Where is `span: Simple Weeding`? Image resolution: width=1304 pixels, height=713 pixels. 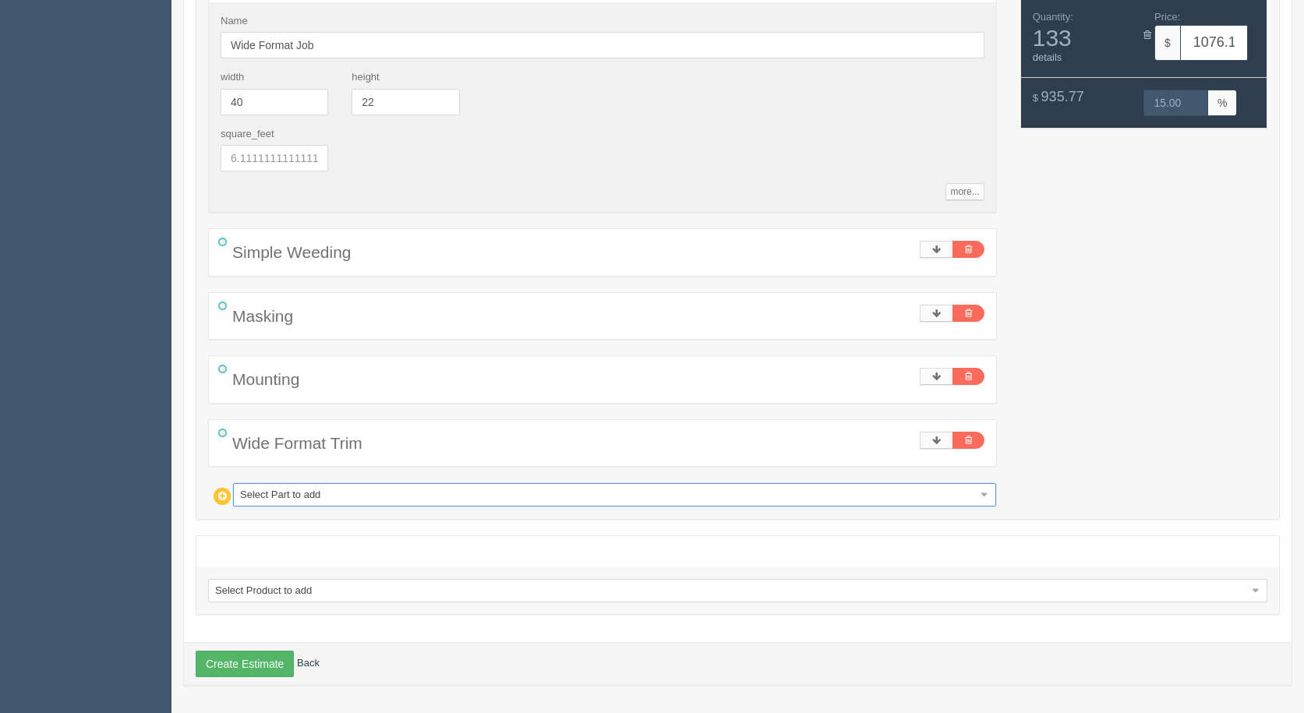
span: Simple Weeding is located at coordinates (292, 252).